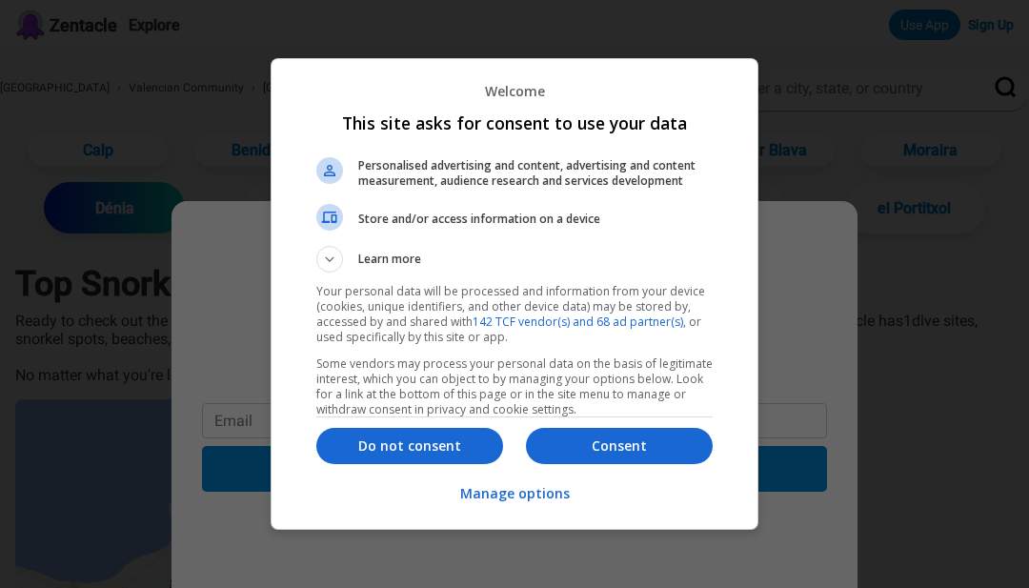  Describe the element at coordinates (410, 446) in the screenshot. I see `p: Do not consent` at that location.